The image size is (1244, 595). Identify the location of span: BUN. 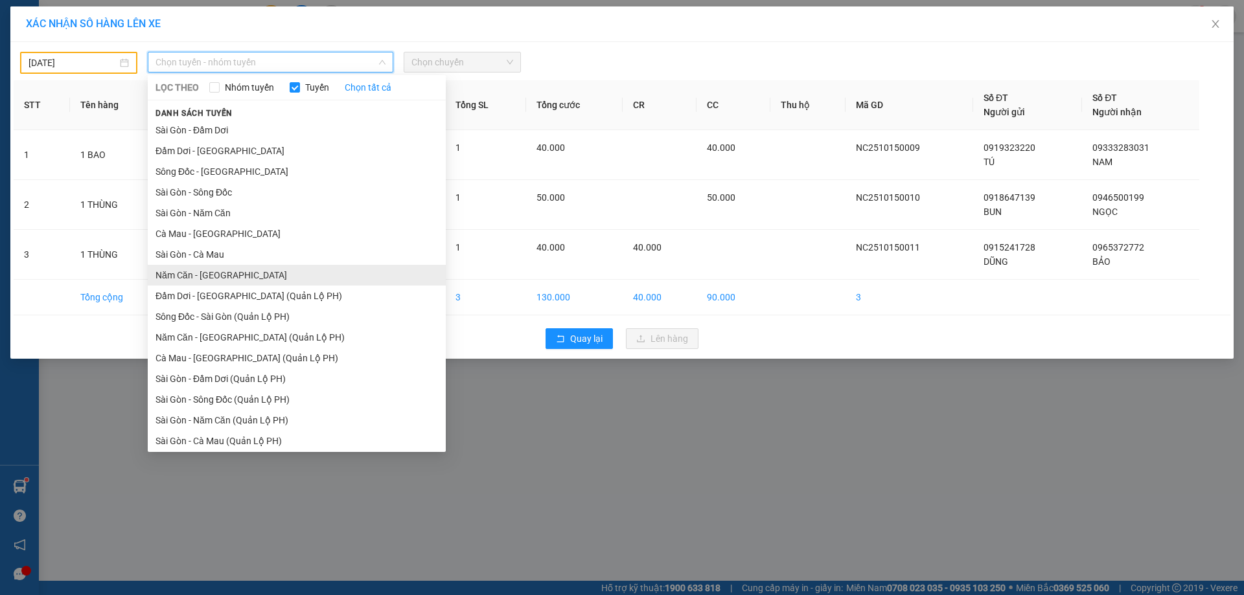
(992, 212).